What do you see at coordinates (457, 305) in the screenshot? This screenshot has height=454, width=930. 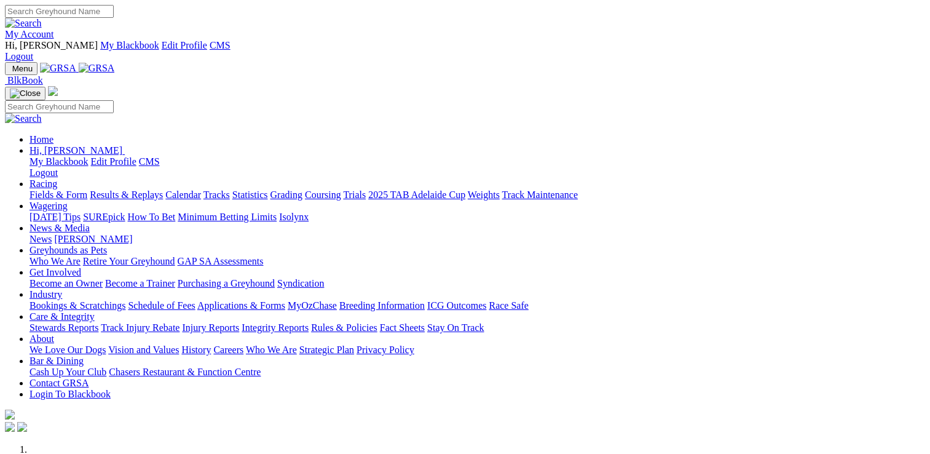 I see `a: ICG Outcomes` at bounding box center [457, 305].